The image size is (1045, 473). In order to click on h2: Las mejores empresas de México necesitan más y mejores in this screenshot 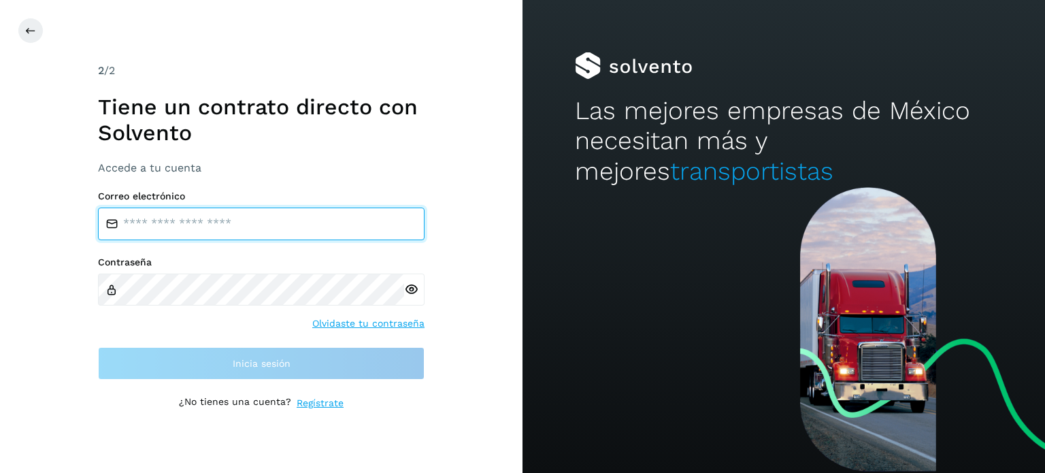, I will do `click(784, 141)`.